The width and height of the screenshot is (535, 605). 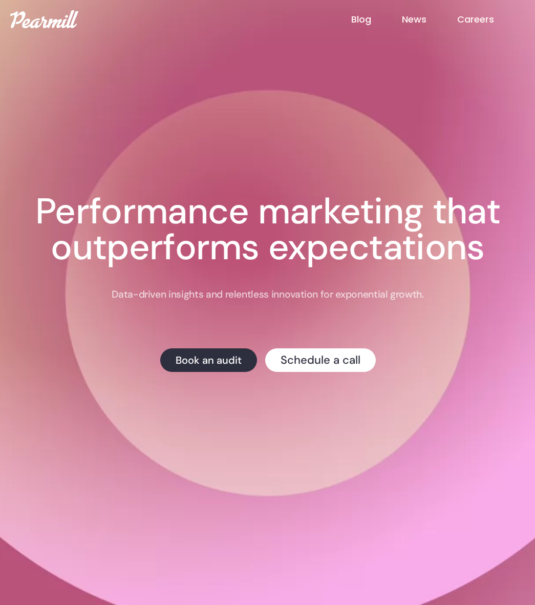 What do you see at coordinates (267, 229) in the screenshot?
I see `h1: Performance marketing that outperforms expectations` at bounding box center [267, 229].